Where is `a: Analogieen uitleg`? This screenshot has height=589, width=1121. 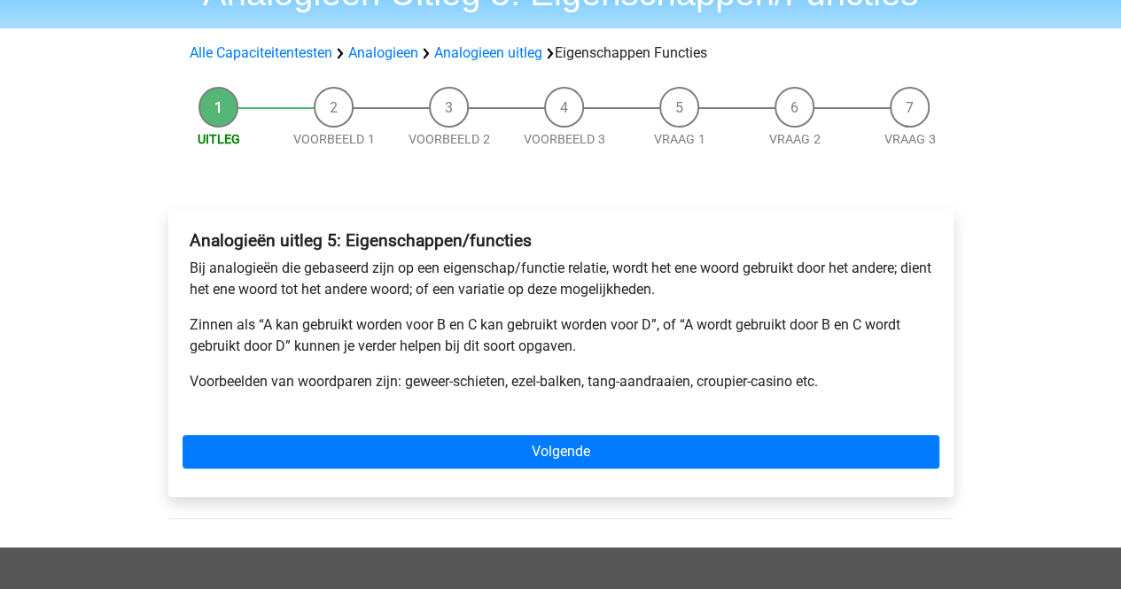 a: Analogieen uitleg is located at coordinates (488, 52).